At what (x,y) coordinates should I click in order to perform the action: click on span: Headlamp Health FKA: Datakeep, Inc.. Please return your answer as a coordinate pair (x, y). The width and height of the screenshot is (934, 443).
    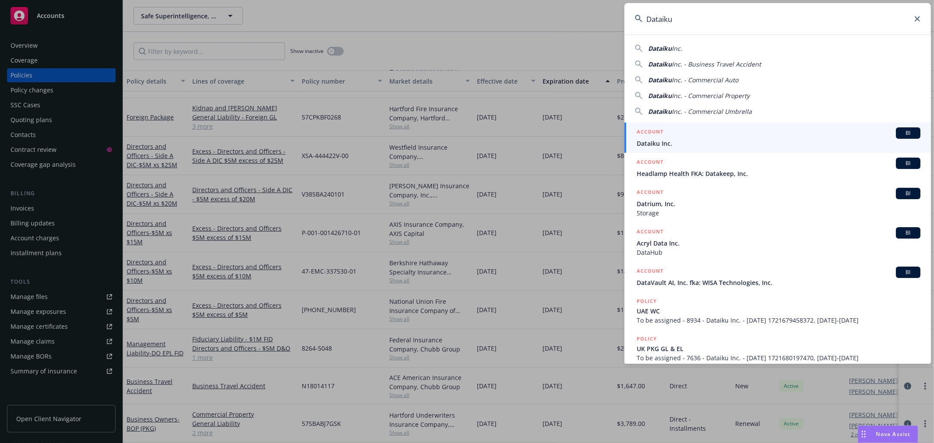
    Looking at the image, I should click on (779, 173).